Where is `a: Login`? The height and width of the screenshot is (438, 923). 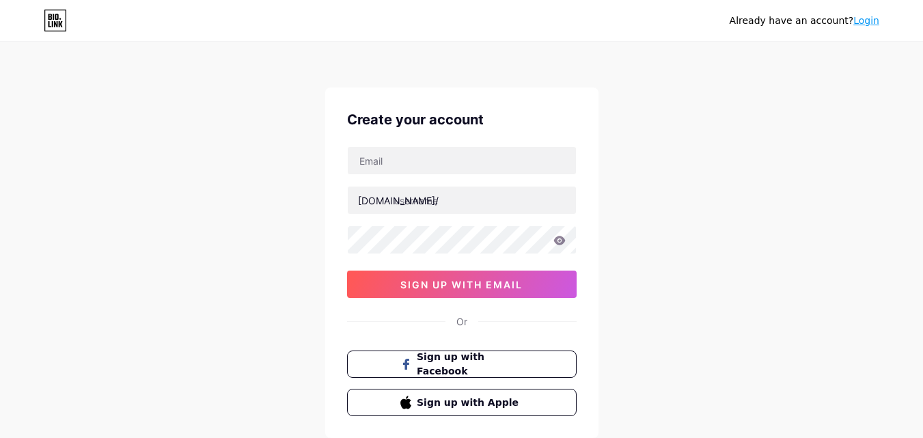 a: Login is located at coordinates (866, 20).